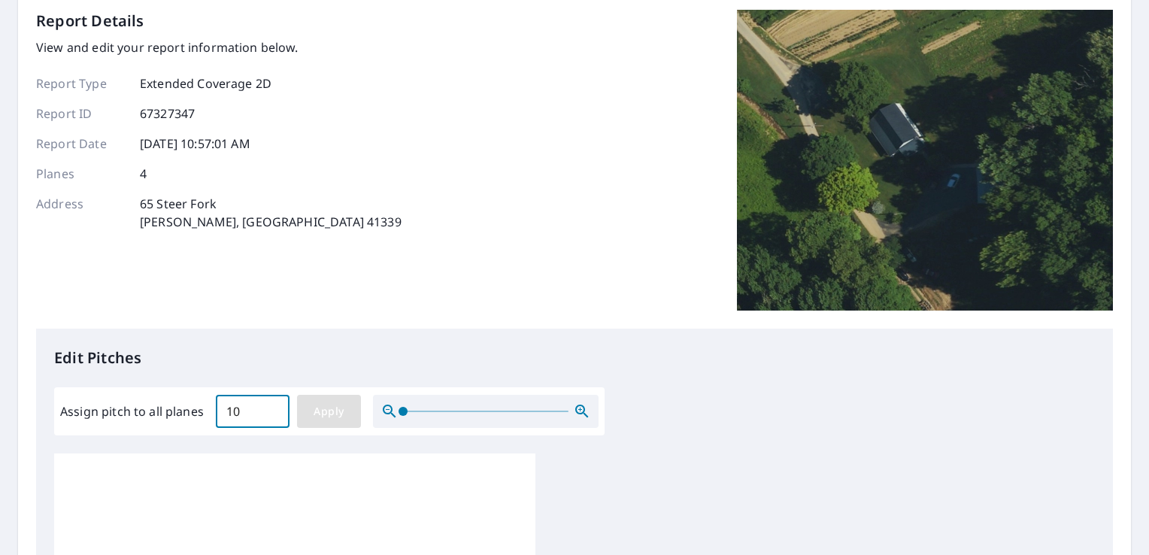 This screenshot has height=555, width=1149. What do you see at coordinates (143, 174) in the screenshot?
I see `p: 4` at bounding box center [143, 174].